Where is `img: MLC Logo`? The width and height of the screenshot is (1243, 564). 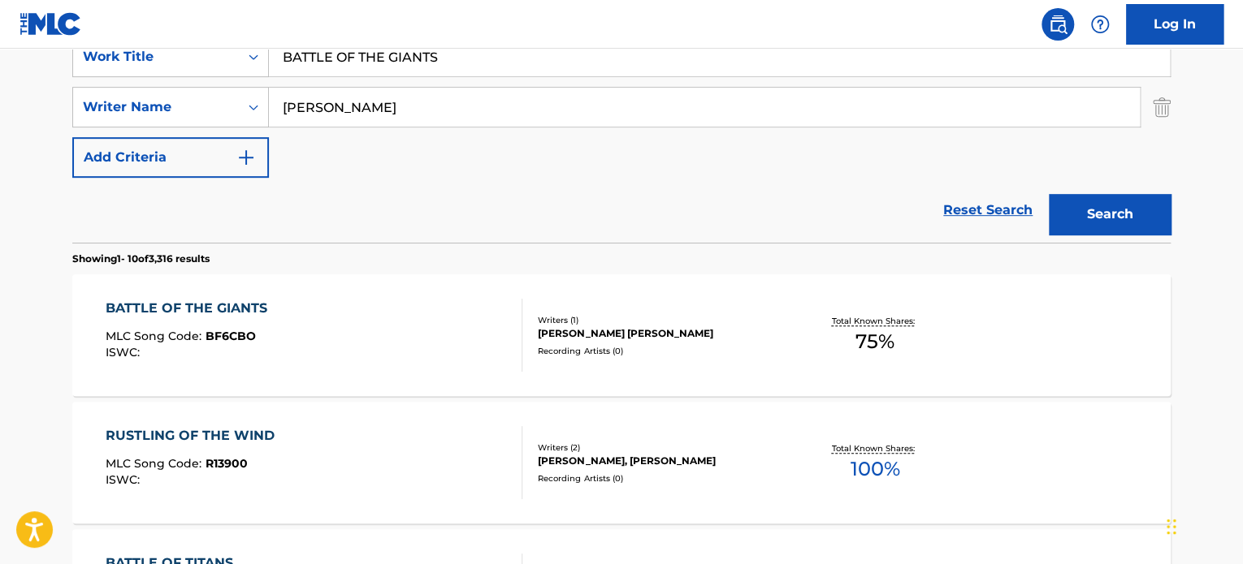
img: MLC Logo is located at coordinates (50, 24).